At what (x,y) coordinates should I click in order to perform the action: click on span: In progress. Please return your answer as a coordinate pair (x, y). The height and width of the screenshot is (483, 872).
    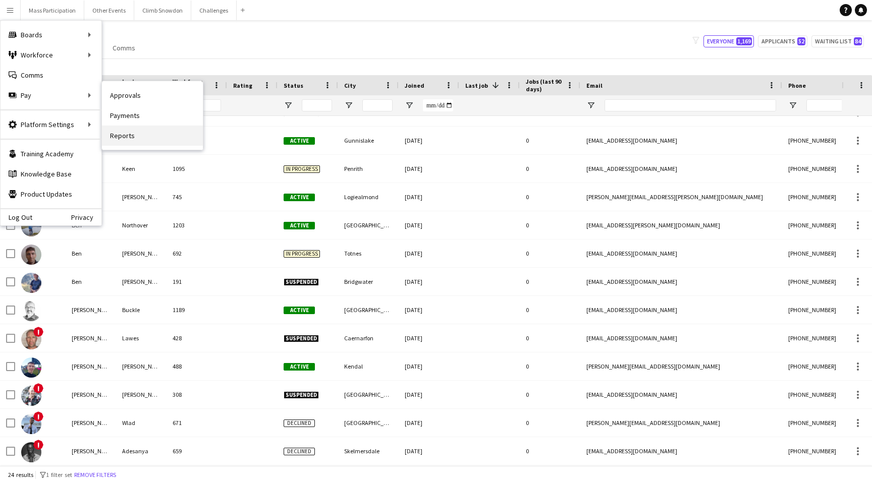
    Looking at the image, I should click on (302, 254).